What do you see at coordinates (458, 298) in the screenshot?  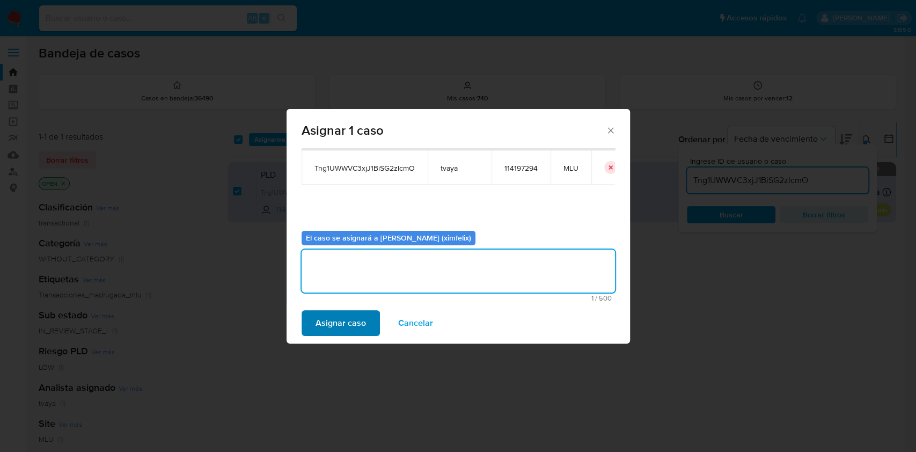 I see `span: Máximo 500 caracteres` at bounding box center [458, 298].